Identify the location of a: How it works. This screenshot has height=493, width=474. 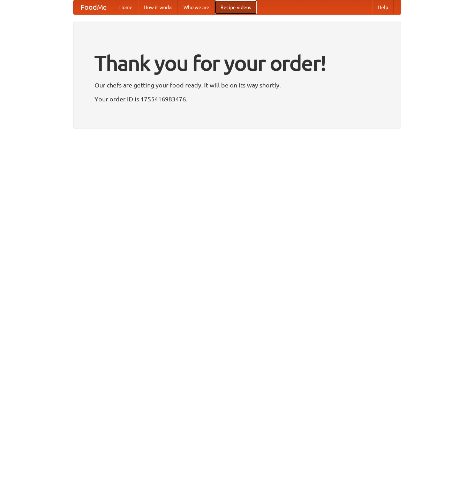
(158, 7).